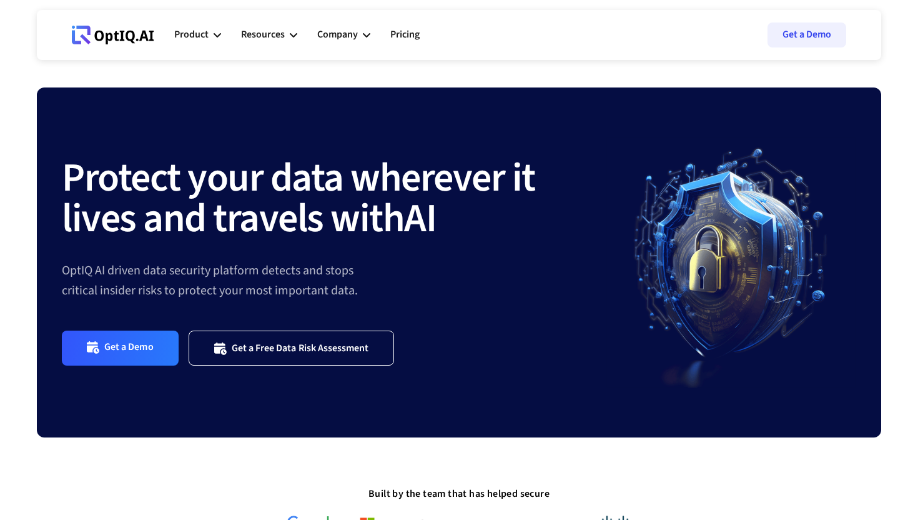  Describe the element at coordinates (292, 347) in the screenshot. I see `a: Get a Free Data Risk Assessment` at that location.